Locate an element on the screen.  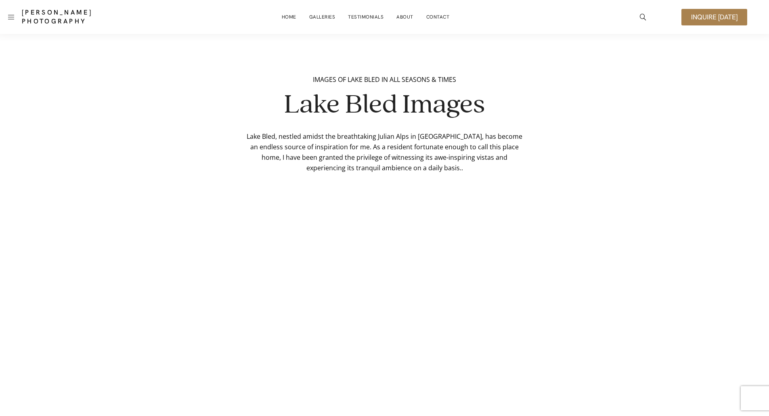
div: Images of Lake Bled in All Seasons & Times is located at coordinates (385, 80).